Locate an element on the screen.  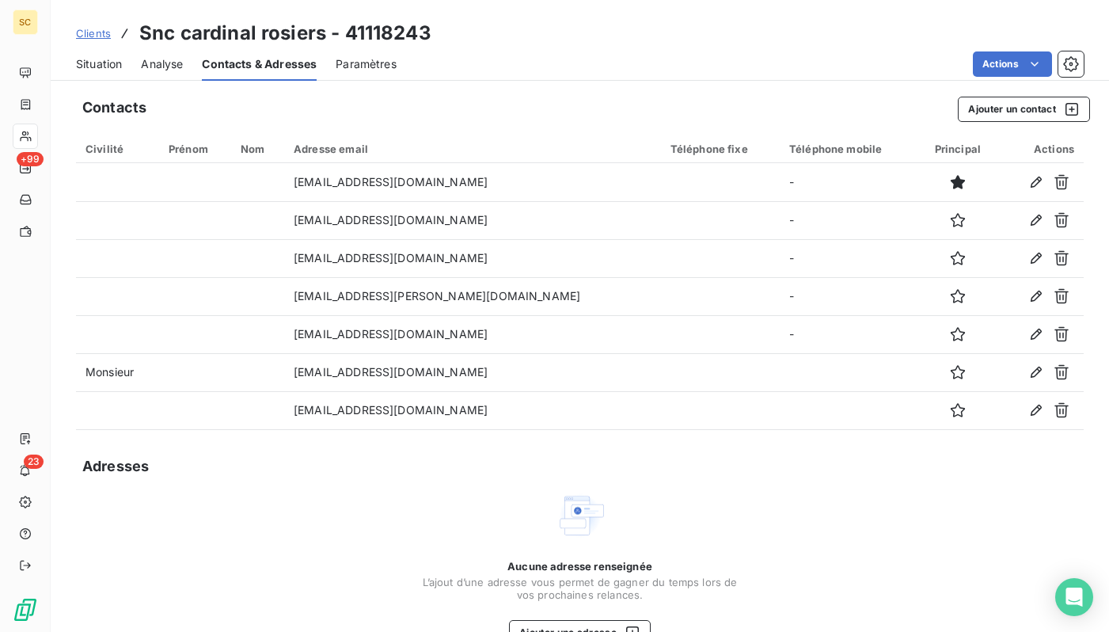
span: 23 is located at coordinates (33, 462).